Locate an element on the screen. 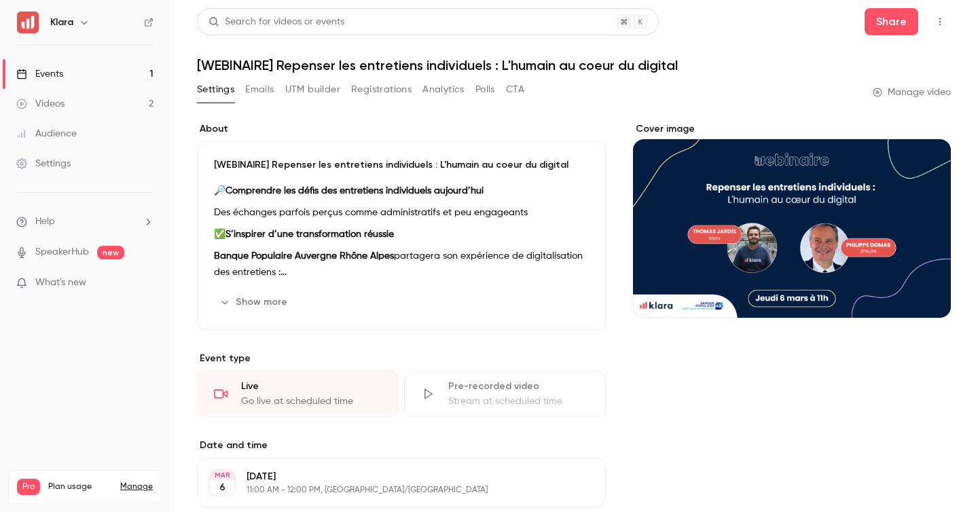 Image resolution: width=978 pixels, height=512 pixels. span: Pro is located at coordinates (29, 487).